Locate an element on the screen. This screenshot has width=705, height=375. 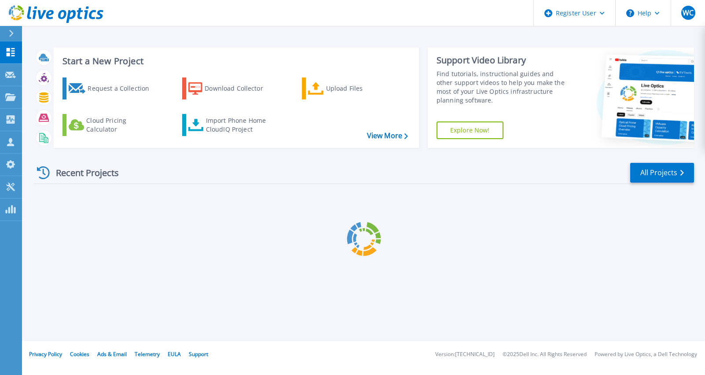
div: Recent Projects is located at coordinates (82, 173).